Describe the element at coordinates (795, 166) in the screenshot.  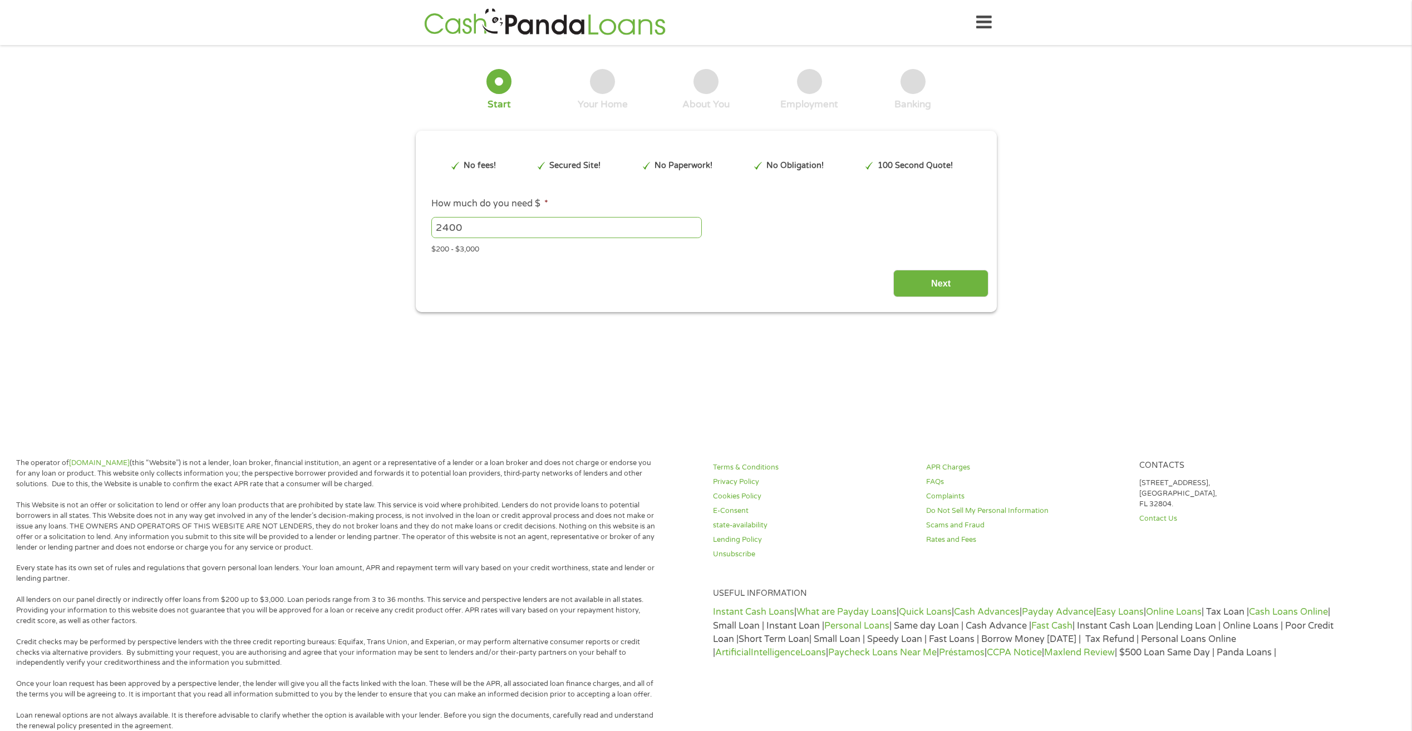
I see `p: No Obligation!` at that location.